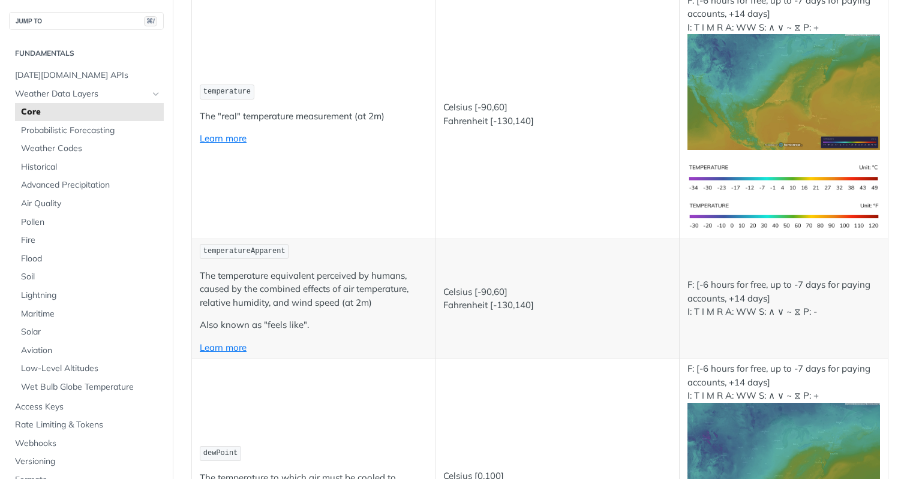  I want to click on span: Weather Data Layers, so click(82, 94).